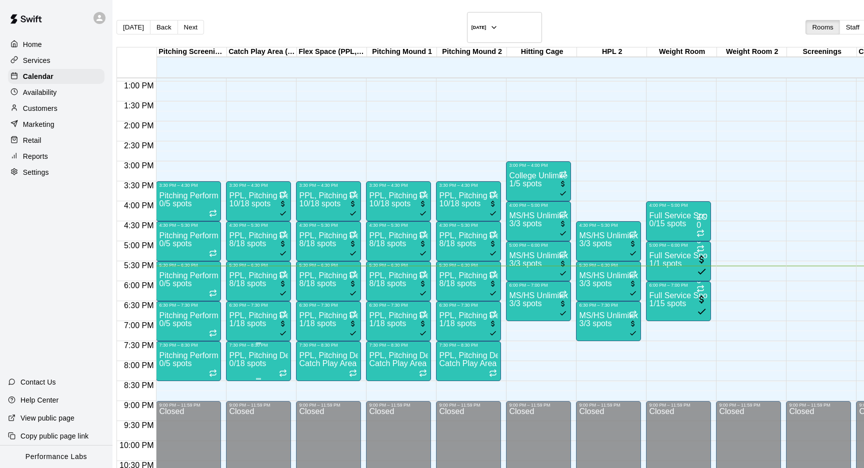  Describe the element at coordinates (701, 221) in the screenshot. I see `span: Zac Conner` at that location.